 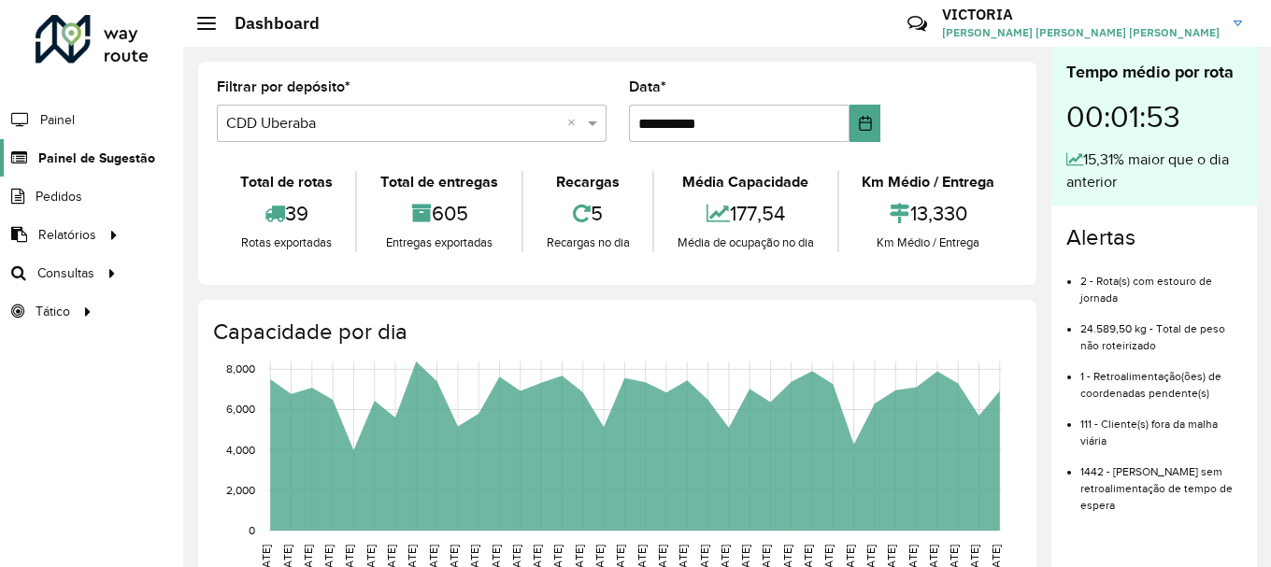 What do you see at coordinates (240, 490) in the screenshot?
I see `text: 2,000` at bounding box center [240, 490].